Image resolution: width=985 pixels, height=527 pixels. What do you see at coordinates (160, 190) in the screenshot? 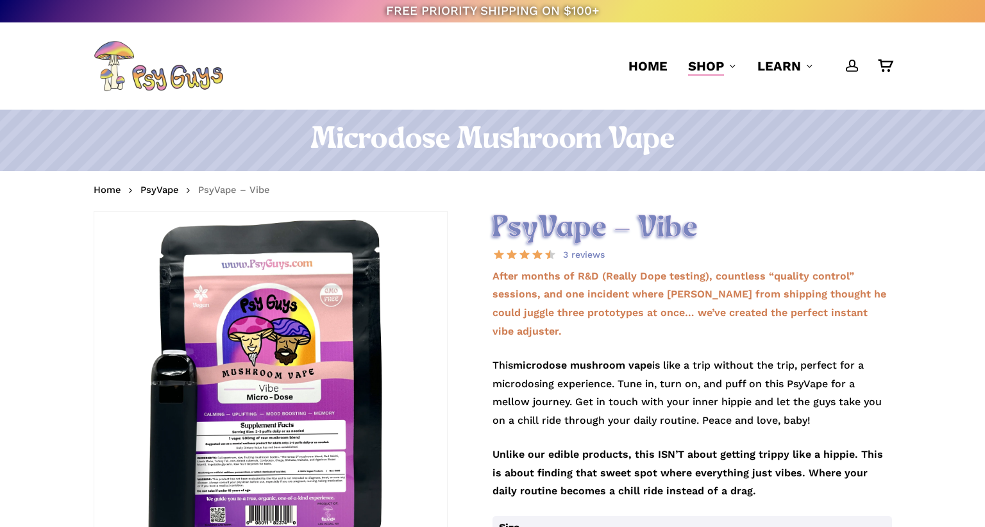
I see `a: PsyVape` at bounding box center [160, 190].